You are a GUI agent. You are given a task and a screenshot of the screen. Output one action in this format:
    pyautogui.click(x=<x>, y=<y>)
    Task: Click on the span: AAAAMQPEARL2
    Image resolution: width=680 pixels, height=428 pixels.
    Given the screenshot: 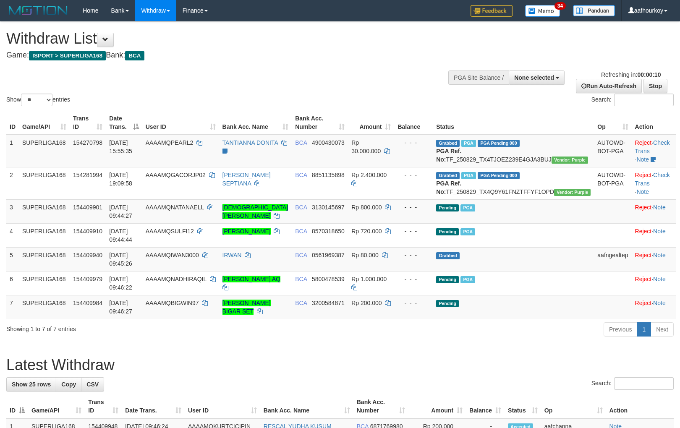 What is the action you would take?
    pyautogui.click(x=170, y=143)
    